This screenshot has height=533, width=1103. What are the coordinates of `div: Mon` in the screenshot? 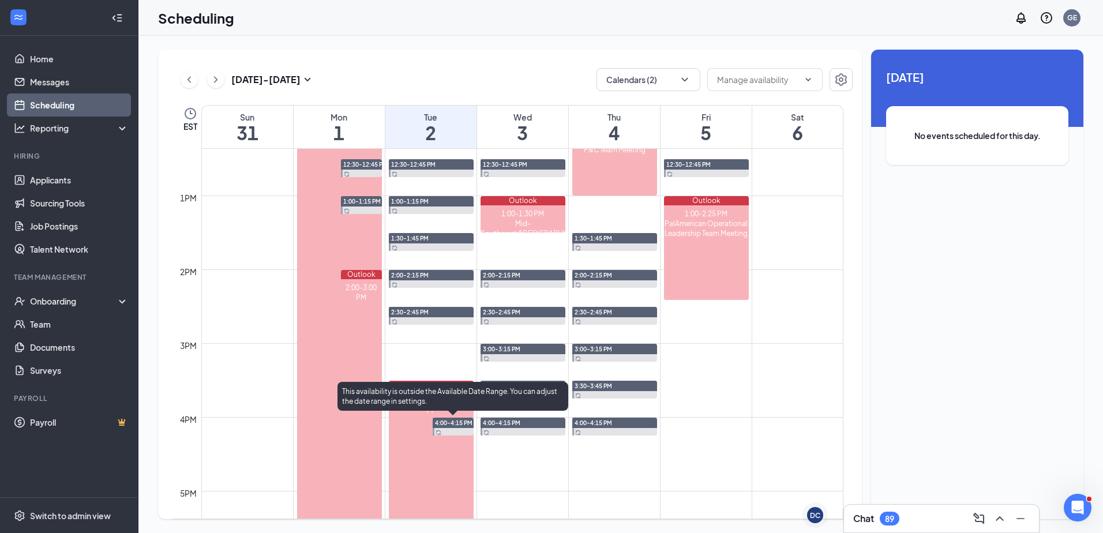 It's located at (339, 117).